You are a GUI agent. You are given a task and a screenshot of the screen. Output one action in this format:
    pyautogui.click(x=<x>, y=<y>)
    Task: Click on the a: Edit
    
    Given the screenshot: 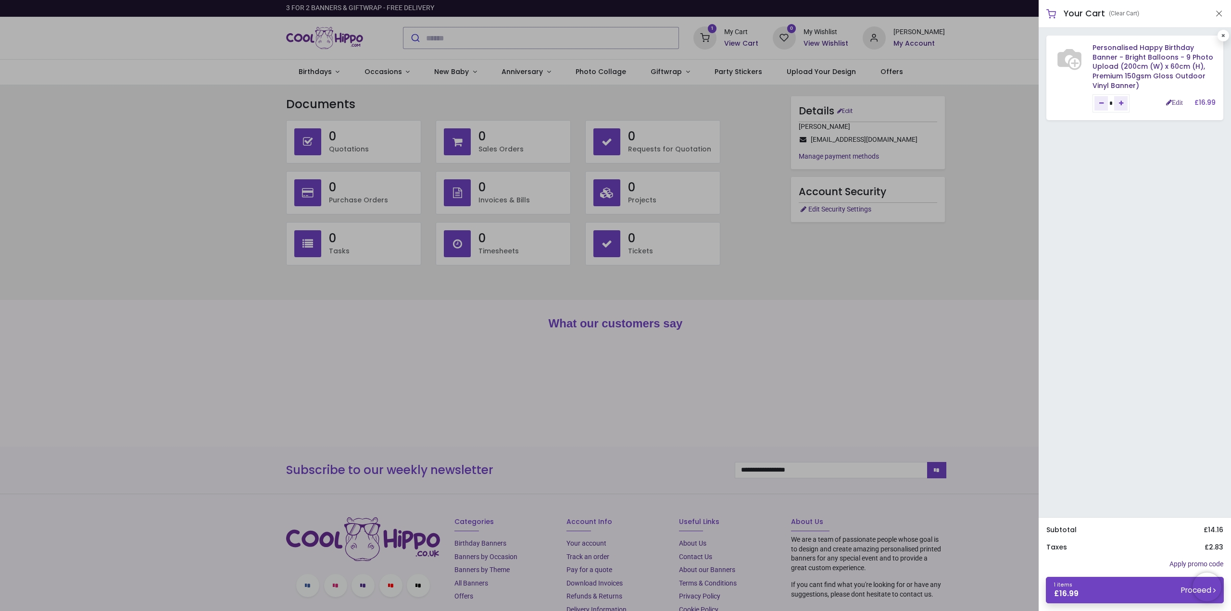 What is the action you would take?
    pyautogui.click(x=1174, y=102)
    